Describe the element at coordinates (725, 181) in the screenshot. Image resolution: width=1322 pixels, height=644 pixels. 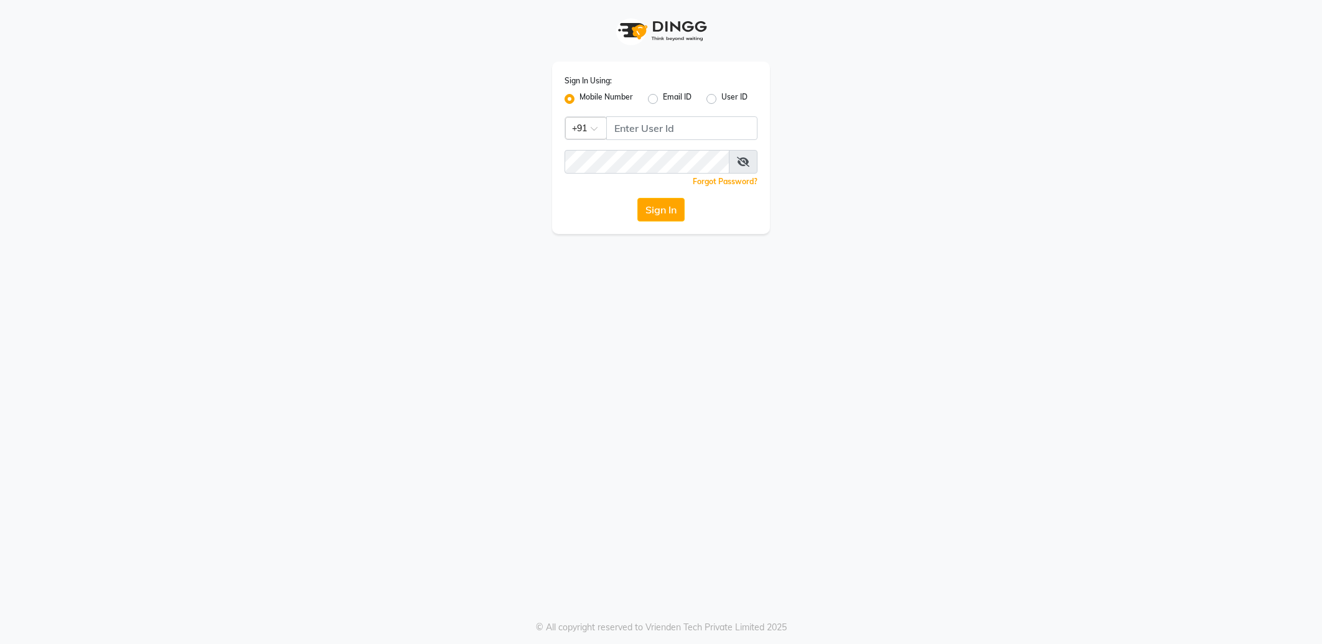
I see `a: Forgot Password?` at that location.